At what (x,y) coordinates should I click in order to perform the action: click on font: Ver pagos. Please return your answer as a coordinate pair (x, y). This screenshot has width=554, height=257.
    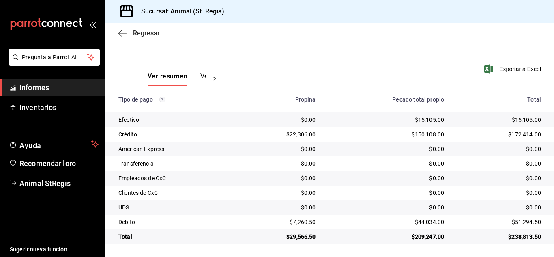
    Looking at the image, I should click on (216, 76).